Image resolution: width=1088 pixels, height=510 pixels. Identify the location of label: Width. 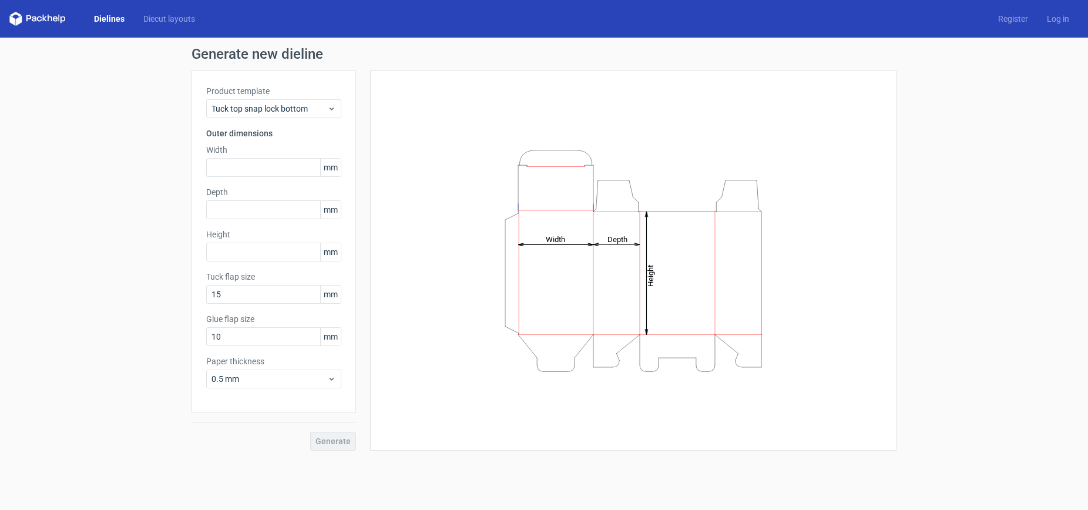
(274, 150).